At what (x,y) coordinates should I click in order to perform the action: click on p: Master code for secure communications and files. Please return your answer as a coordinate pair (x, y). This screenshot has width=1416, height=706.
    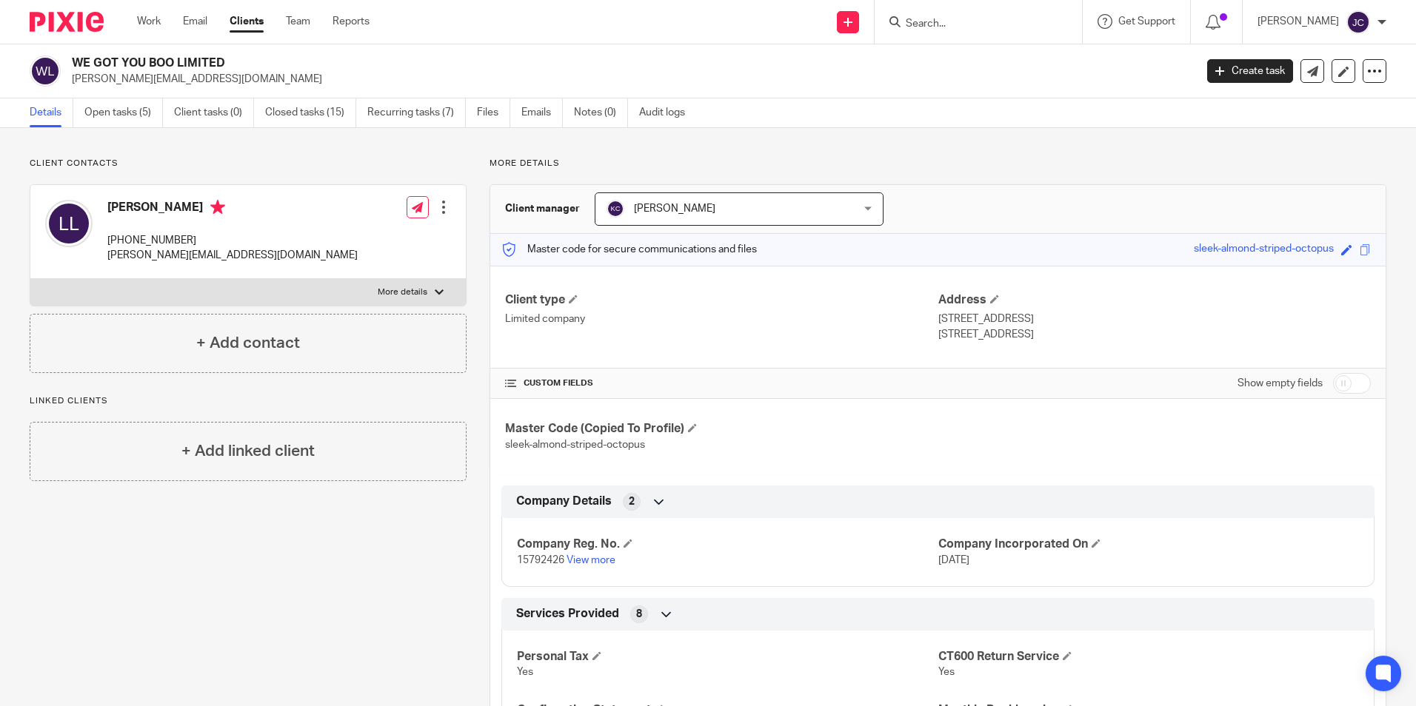
    Looking at the image, I should click on (629, 249).